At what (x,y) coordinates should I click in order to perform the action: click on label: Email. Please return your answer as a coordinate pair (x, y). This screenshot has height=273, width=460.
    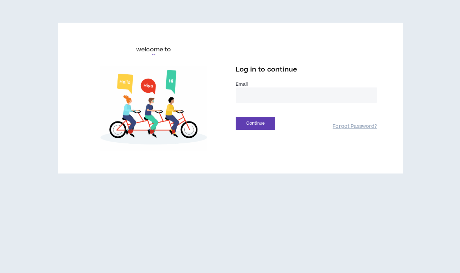
    Looking at the image, I should click on (306, 84).